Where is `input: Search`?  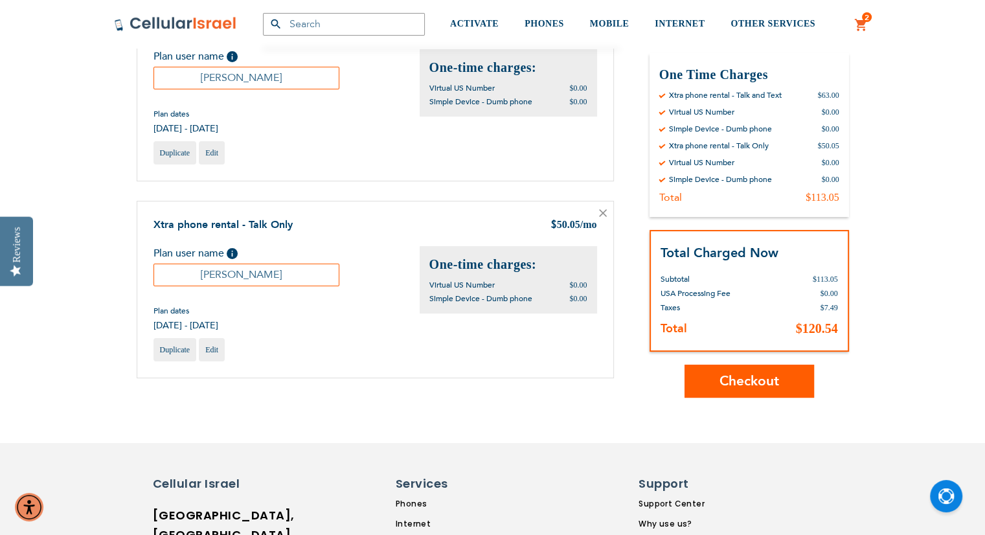 input: Search is located at coordinates (344, 24).